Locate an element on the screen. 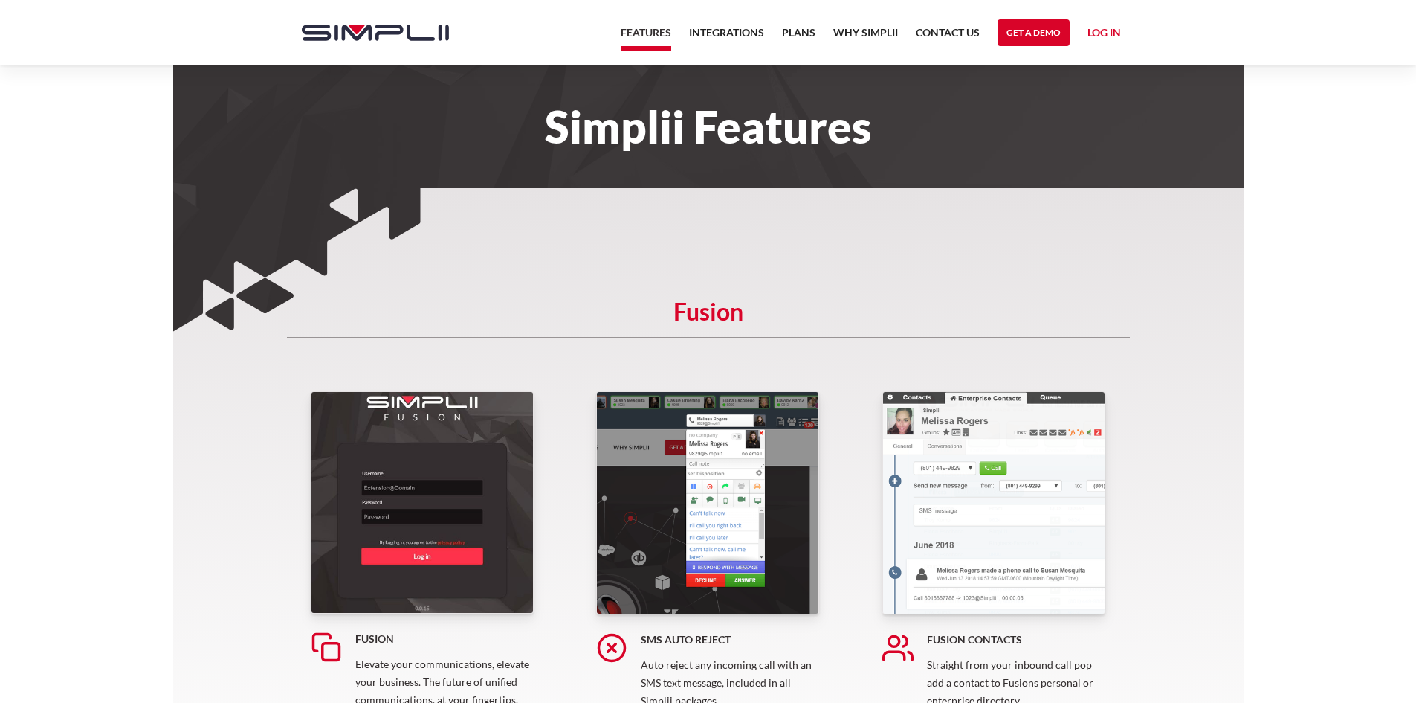  a: Log in is located at coordinates (1104, 35).